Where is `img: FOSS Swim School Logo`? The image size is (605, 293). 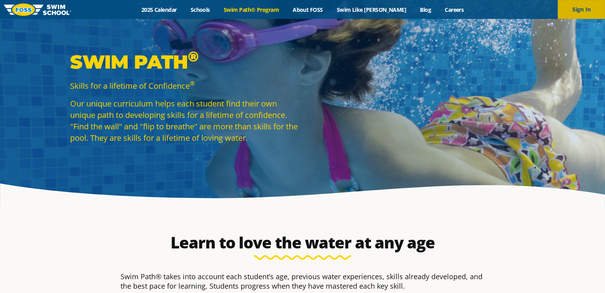 img: FOSS Swim School Logo is located at coordinates (37, 9).